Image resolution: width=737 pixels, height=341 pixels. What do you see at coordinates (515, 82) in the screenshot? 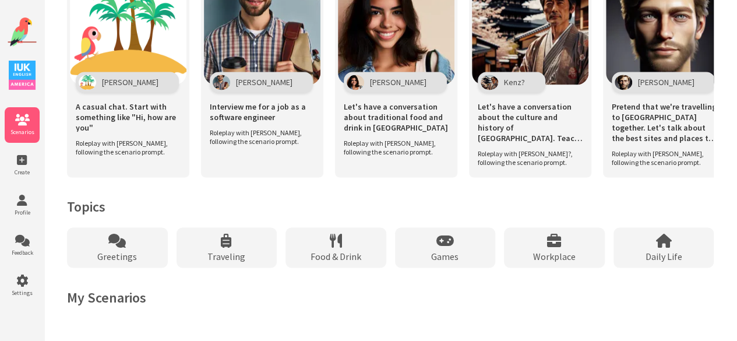
I see `span: Kenz?` at bounding box center [515, 82].